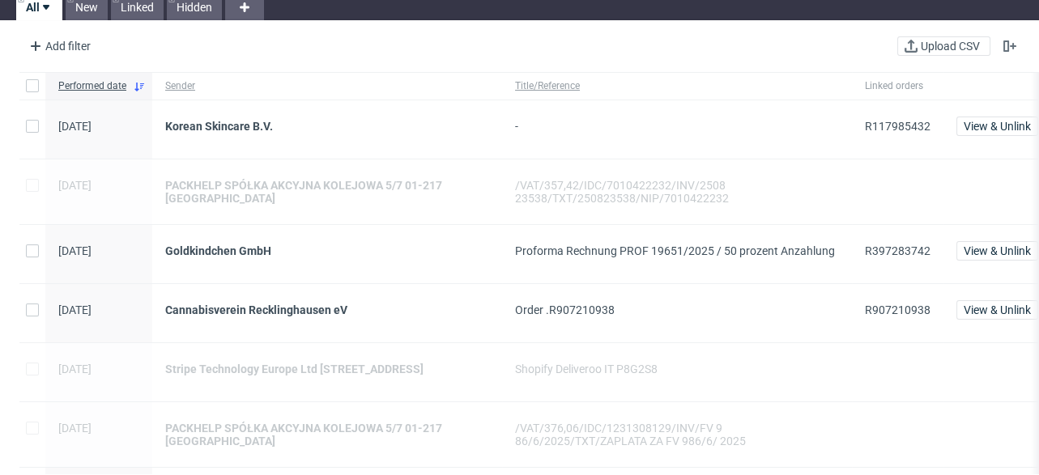  Describe the element at coordinates (897, 86) in the screenshot. I see `span: Linked orders` at that location.